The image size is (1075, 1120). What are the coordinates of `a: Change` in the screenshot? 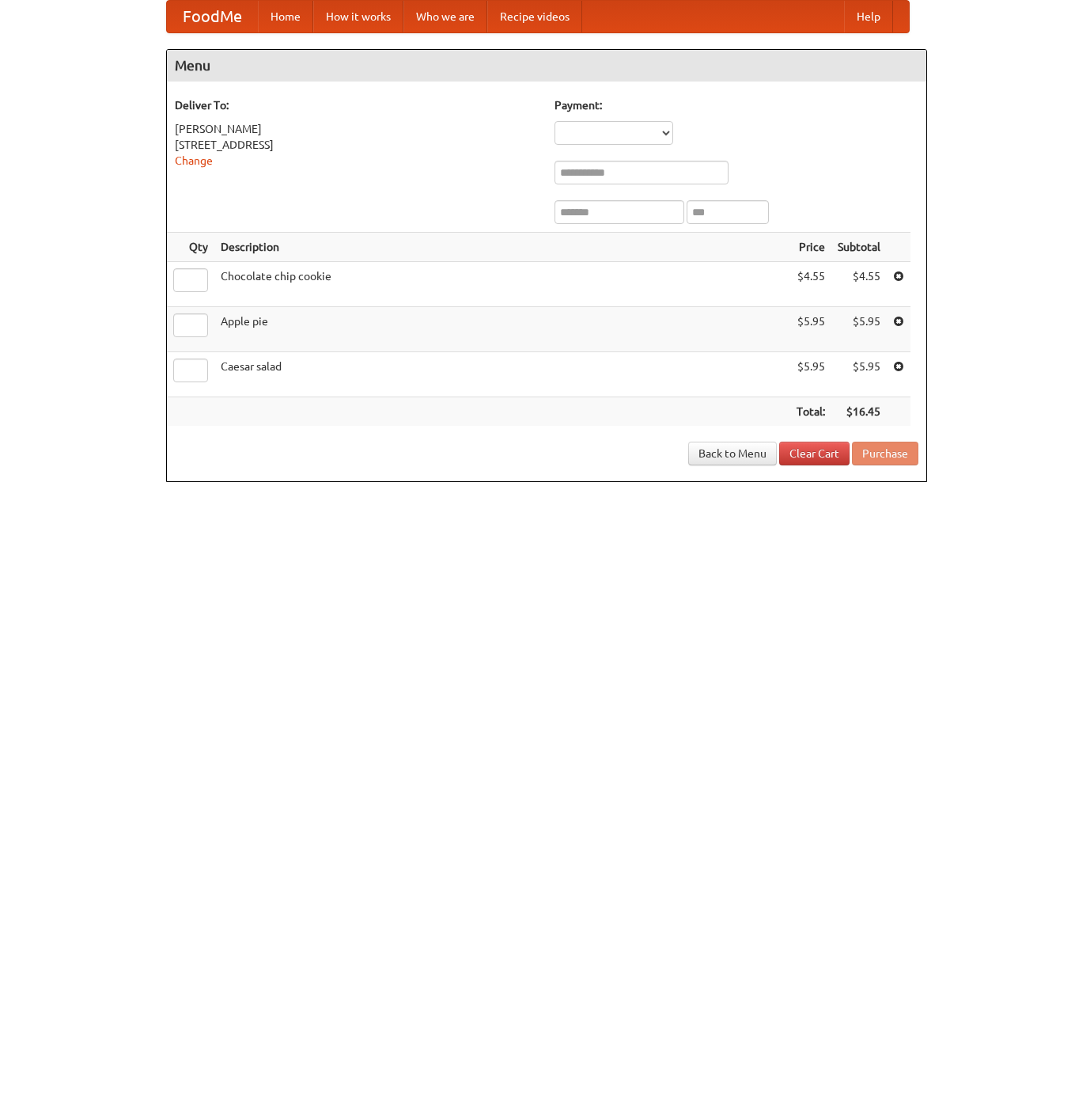 It's located at (193, 161).